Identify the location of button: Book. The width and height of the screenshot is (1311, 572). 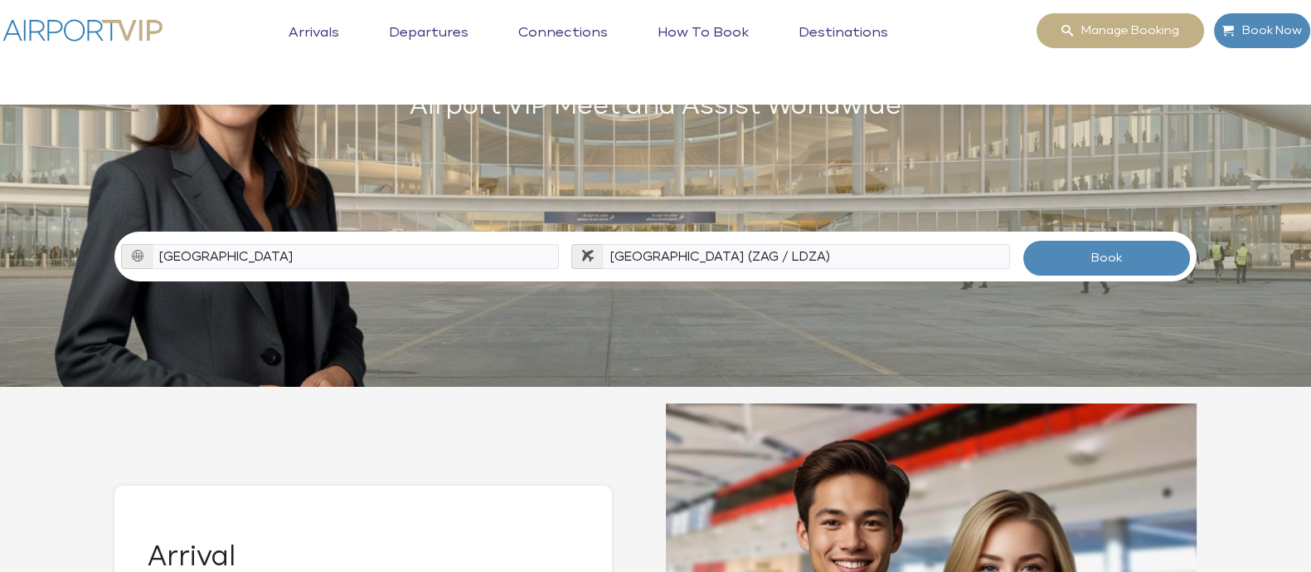
(1107, 258).